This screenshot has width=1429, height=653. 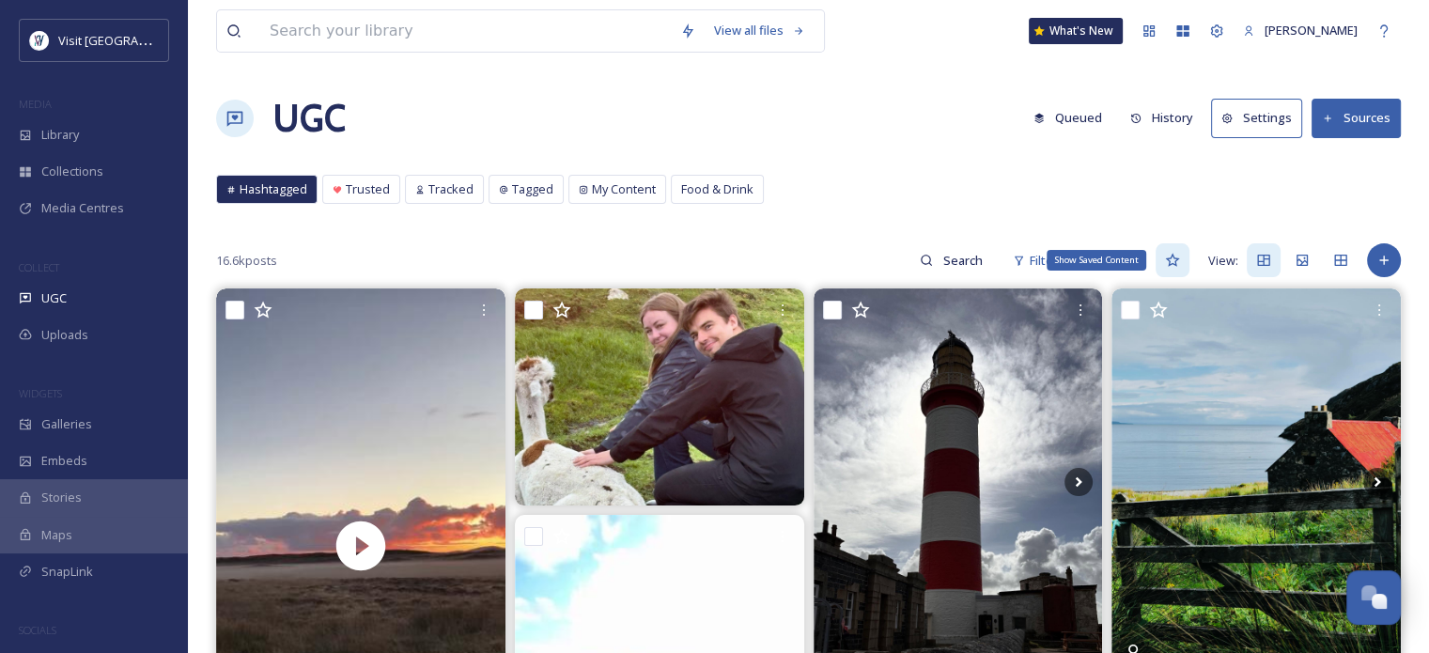 I want to click on a: Settings, so click(x=1261, y=117).